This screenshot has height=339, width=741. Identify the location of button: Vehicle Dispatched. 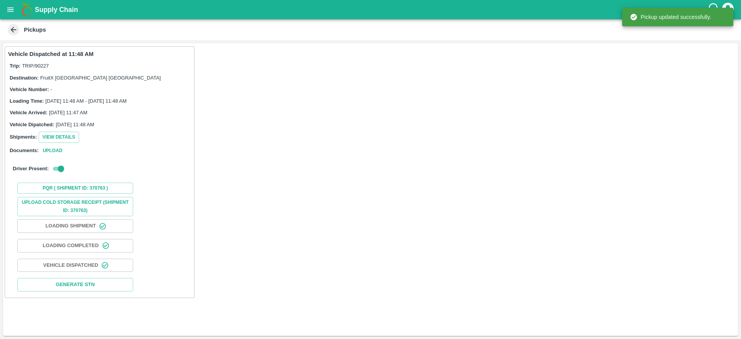
(75, 265).